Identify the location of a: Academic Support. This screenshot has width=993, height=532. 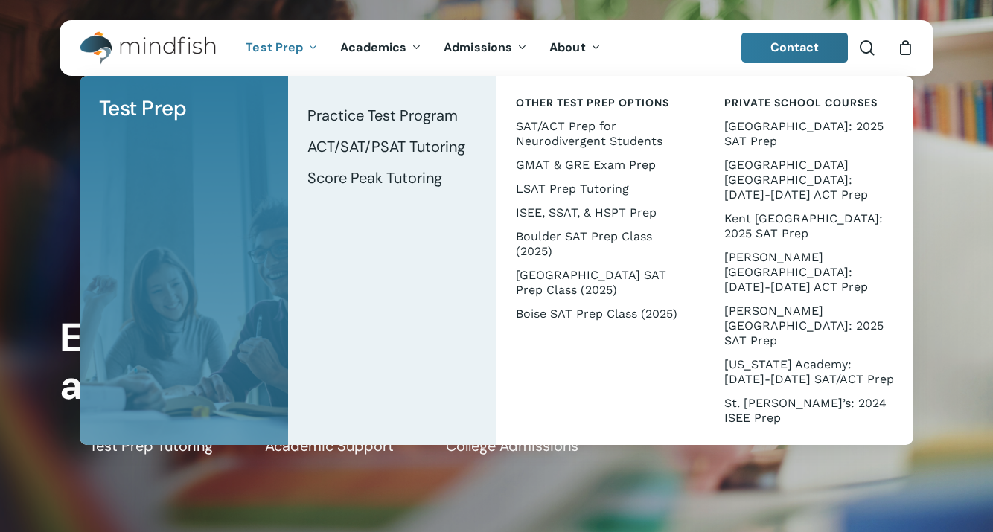
(314, 446).